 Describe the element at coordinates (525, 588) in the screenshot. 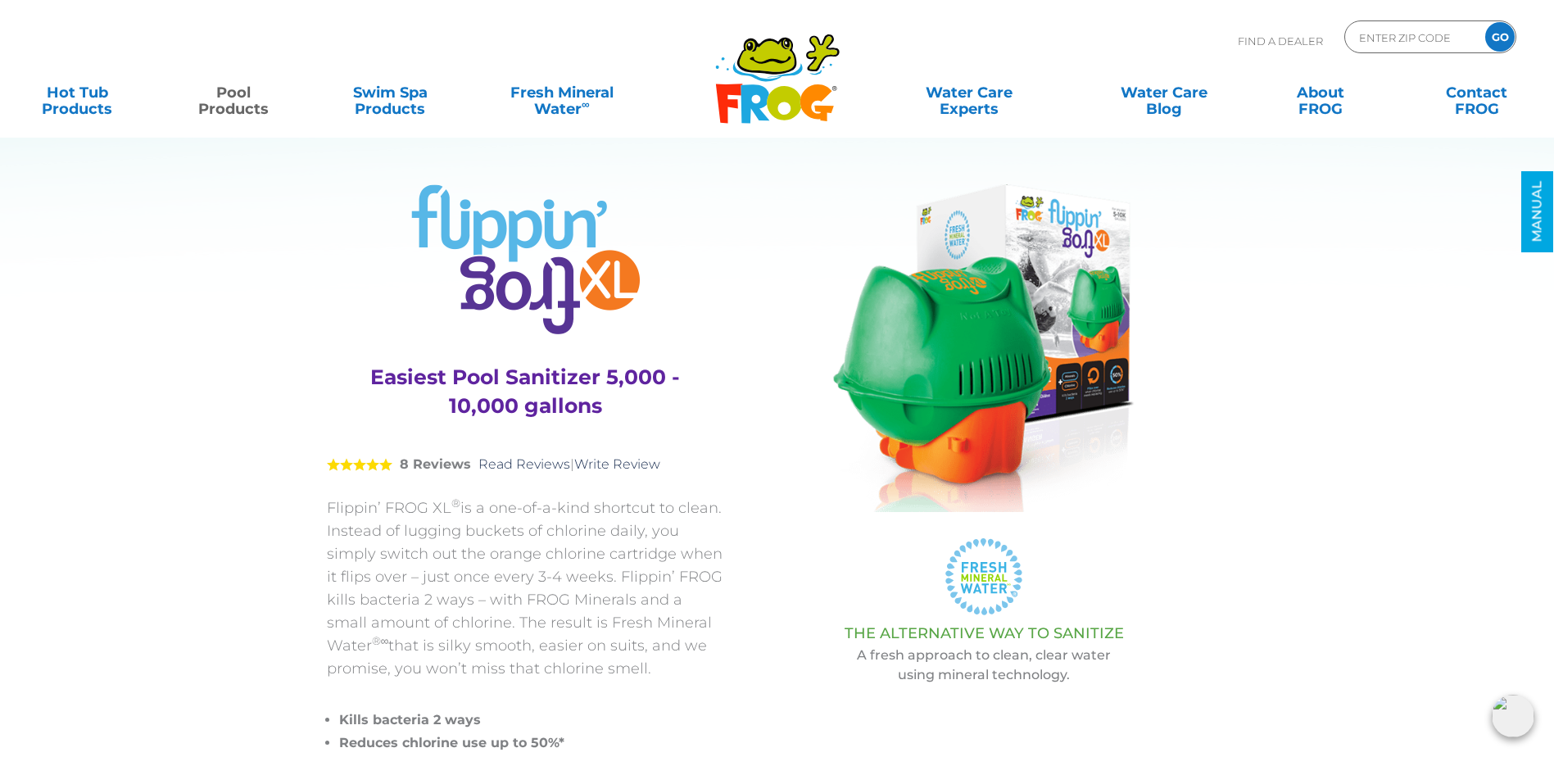

I see `p: Flippin’ FROG XL is a one-of-a-kind shortcut to clean. Instead of lugging buckets of chlorine dai...` at that location.